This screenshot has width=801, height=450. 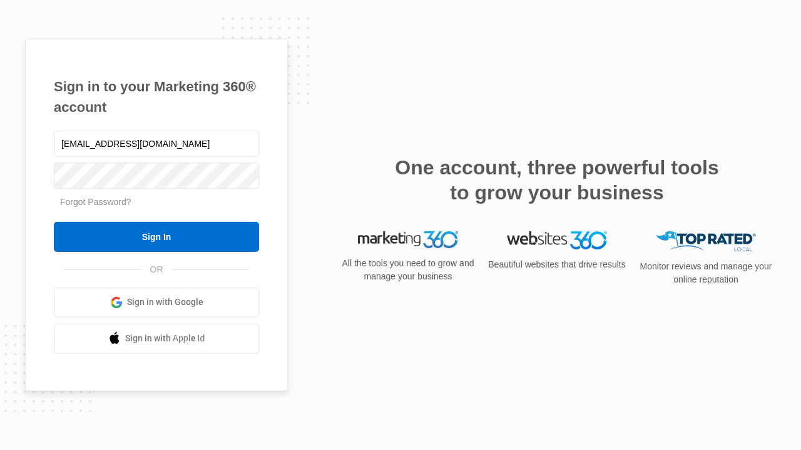 What do you see at coordinates (156, 237) in the screenshot?
I see `input: Sign In` at bounding box center [156, 237].